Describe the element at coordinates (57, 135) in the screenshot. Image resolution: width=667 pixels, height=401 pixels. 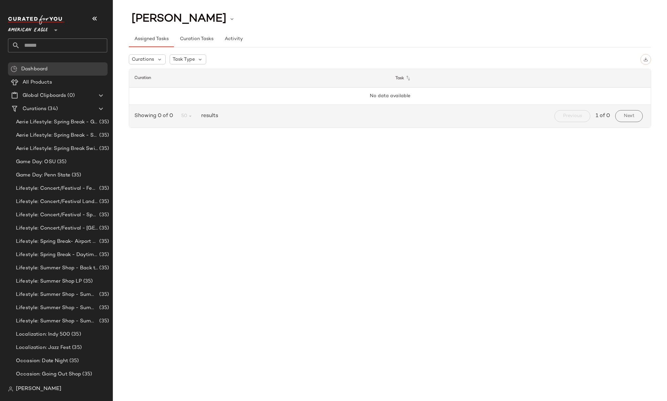
I see `span: Aerie Lifestyle: Spring Break - Sporty` at that location.